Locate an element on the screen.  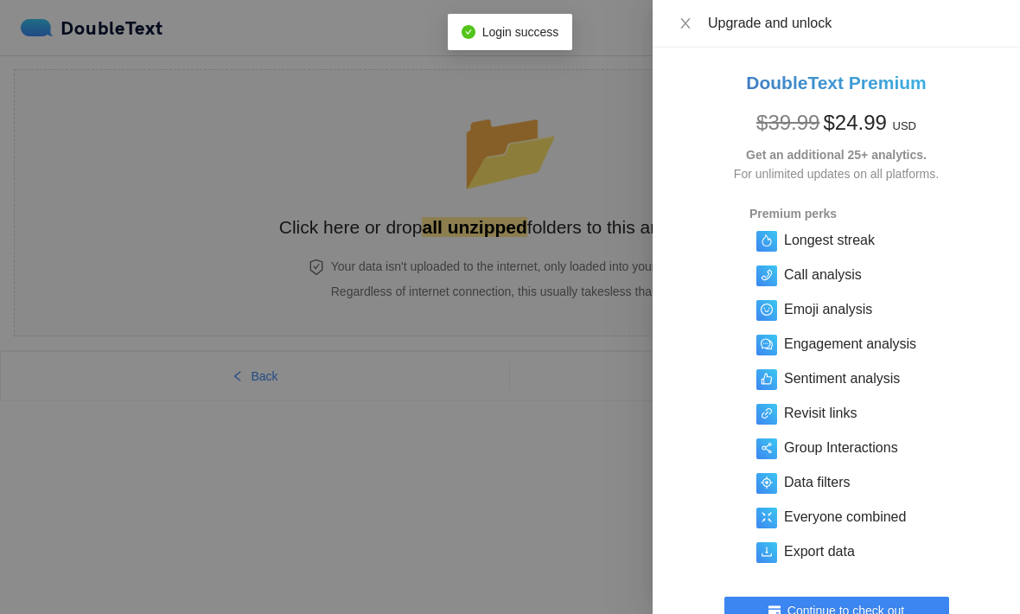
h5: Emoji analysis is located at coordinates (828, 309).